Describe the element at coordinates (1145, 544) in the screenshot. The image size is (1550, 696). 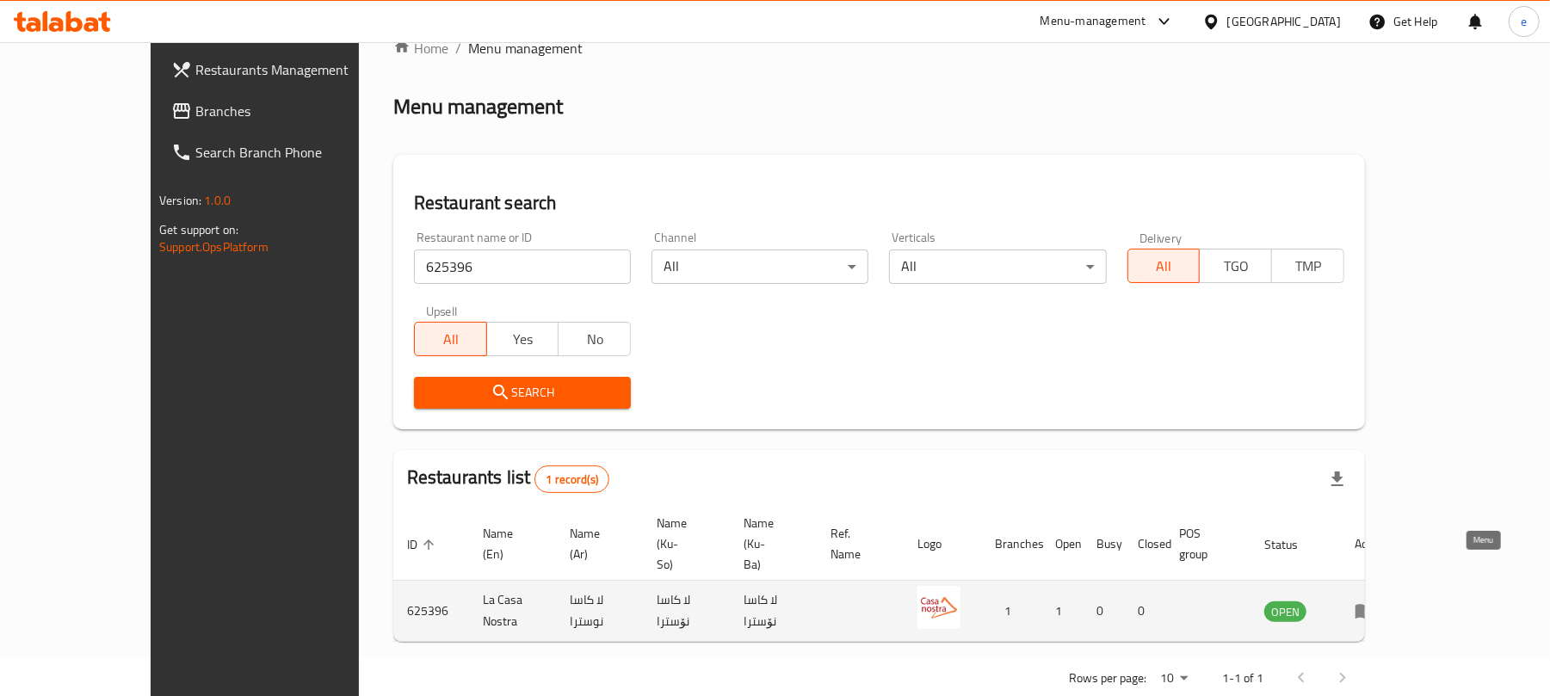
I see `th: Closed` at that location.